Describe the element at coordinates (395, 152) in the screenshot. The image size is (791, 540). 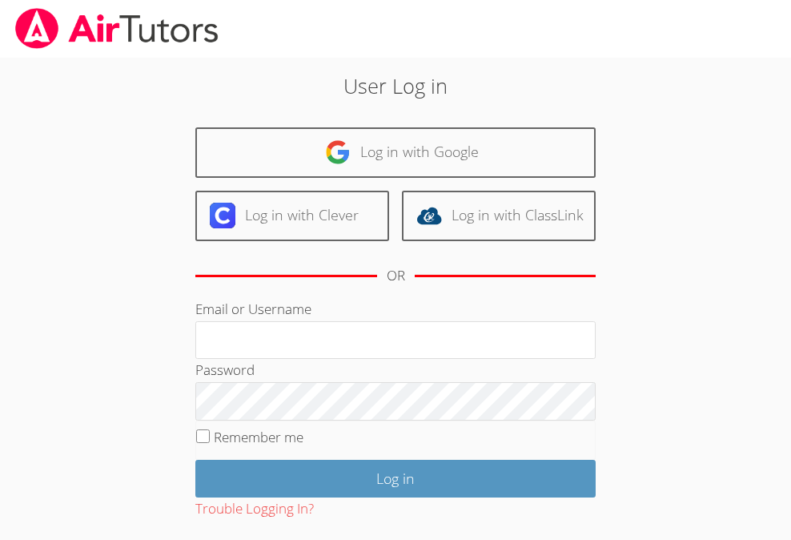
I see `a: Log in with Google` at that location.